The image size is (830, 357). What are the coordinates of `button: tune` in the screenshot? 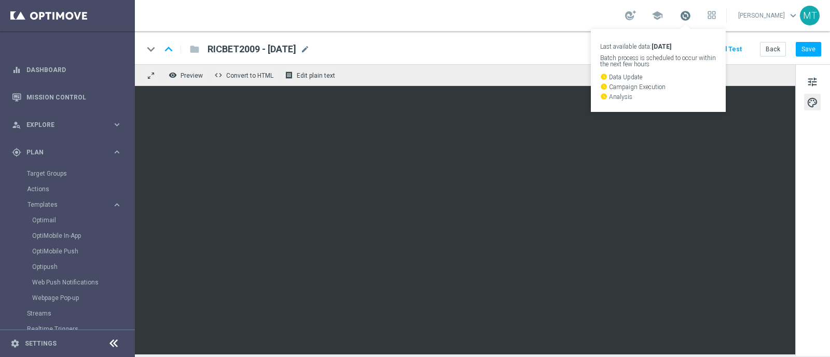 It's located at (812, 81).